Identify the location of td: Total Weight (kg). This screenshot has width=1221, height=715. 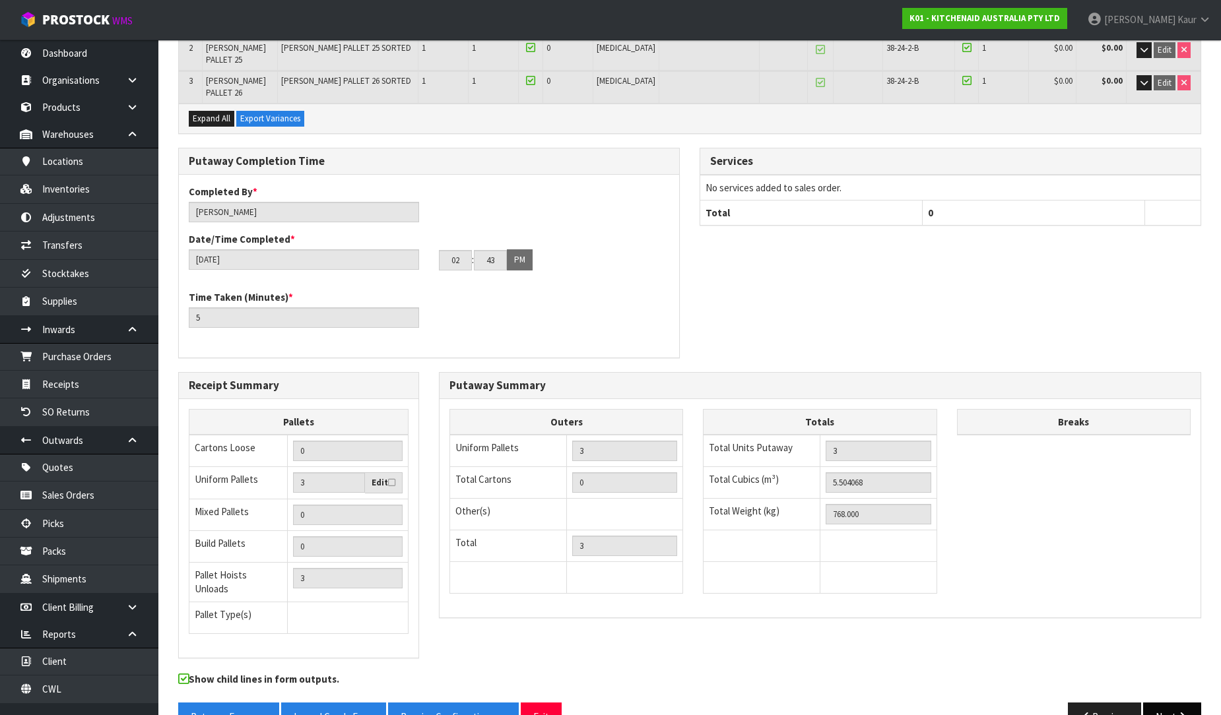
(762, 515).